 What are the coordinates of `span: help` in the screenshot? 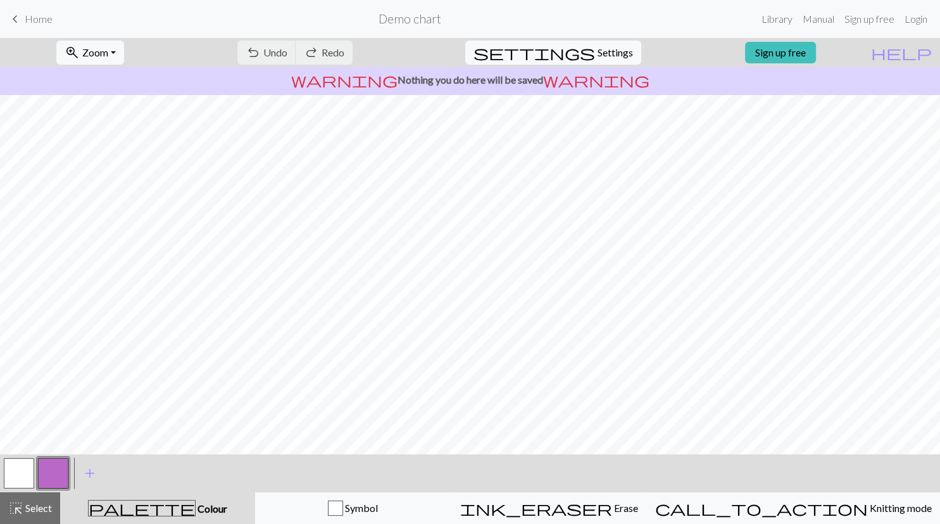 It's located at (902, 53).